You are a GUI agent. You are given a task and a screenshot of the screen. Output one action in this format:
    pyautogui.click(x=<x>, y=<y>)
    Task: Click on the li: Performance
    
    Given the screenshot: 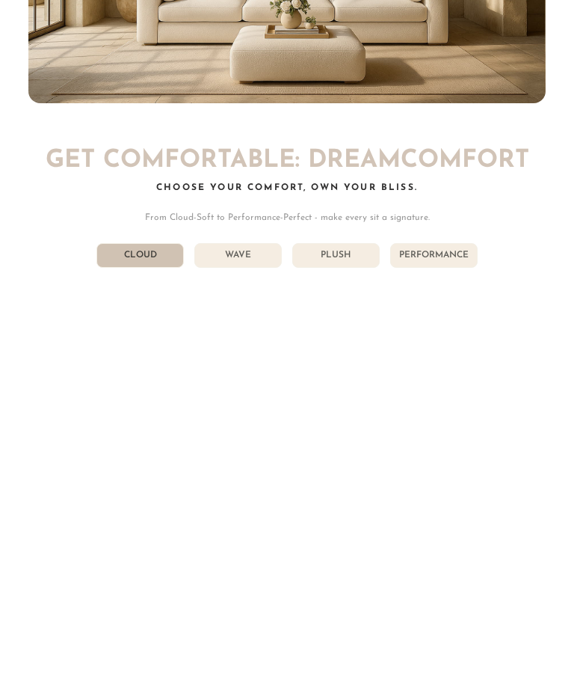 What is the action you would take?
    pyautogui.click(x=434, y=255)
    